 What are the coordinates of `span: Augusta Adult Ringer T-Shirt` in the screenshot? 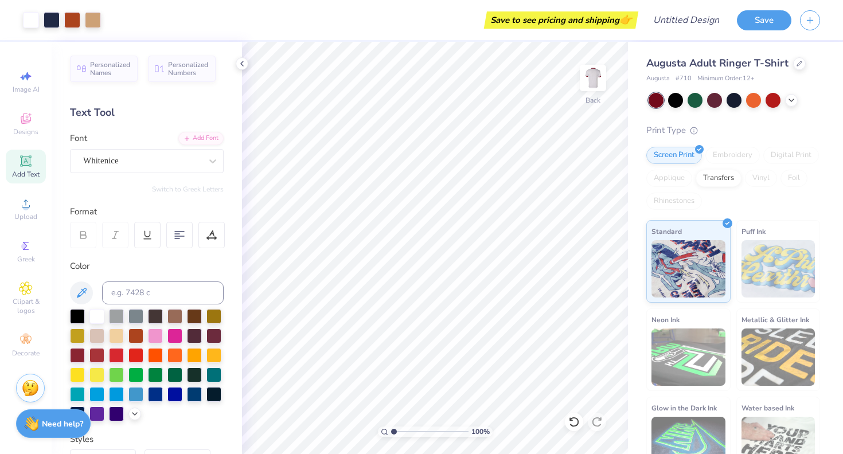 It's located at (718, 63).